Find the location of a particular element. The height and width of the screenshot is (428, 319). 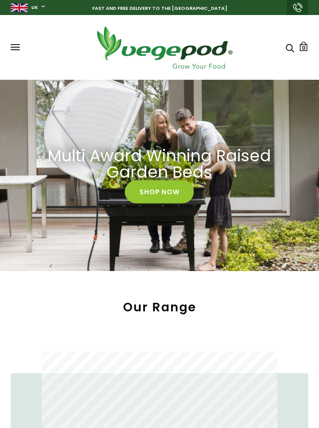

h2: Our Range is located at coordinates (160, 307).